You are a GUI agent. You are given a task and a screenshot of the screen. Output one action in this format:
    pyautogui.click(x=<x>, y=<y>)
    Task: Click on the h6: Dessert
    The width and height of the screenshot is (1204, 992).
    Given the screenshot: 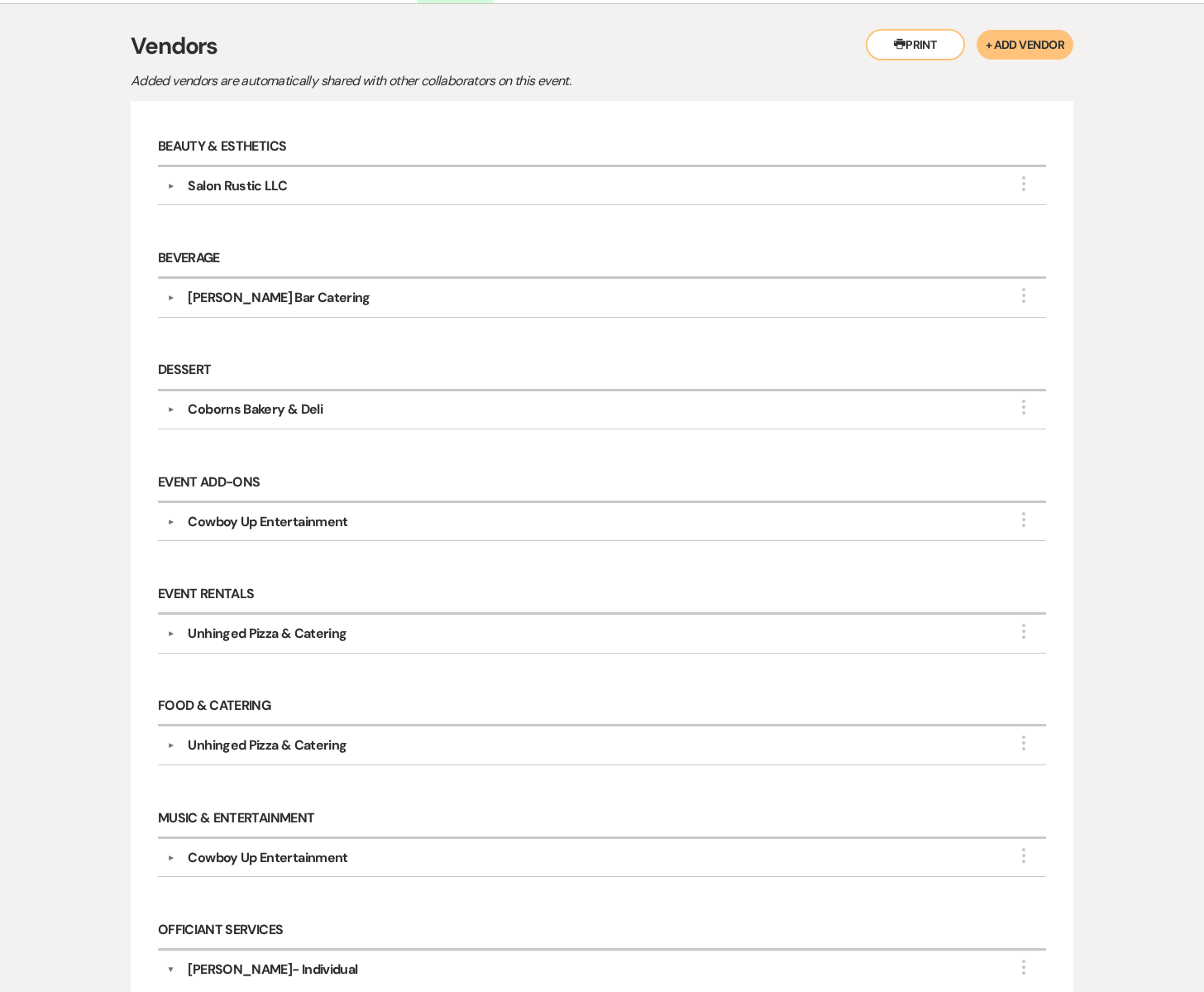 What is the action you would take?
    pyautogui.click(x=602, y=371)
    